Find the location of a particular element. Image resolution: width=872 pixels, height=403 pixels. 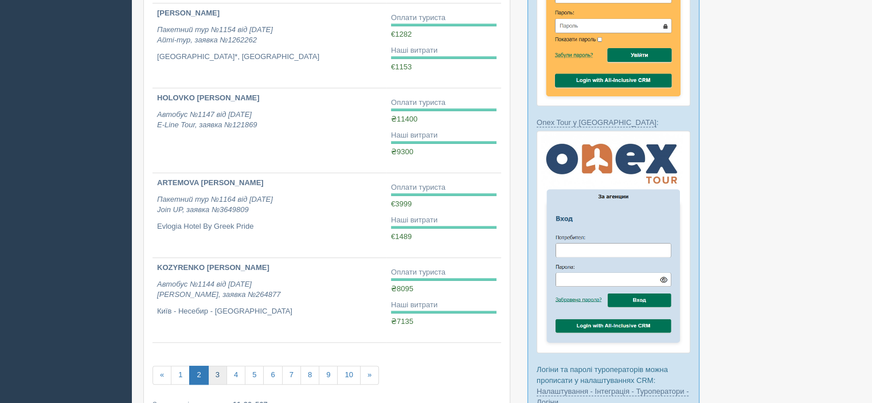

a: 6 is located at coordinates (272, 375).